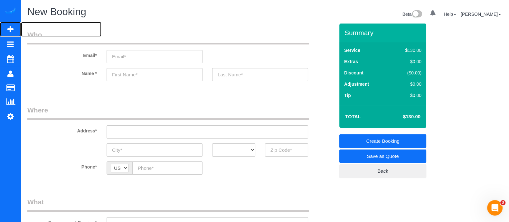 This screenshot has width=509, height=222. I want to click on a: Help, so click(450, 14).